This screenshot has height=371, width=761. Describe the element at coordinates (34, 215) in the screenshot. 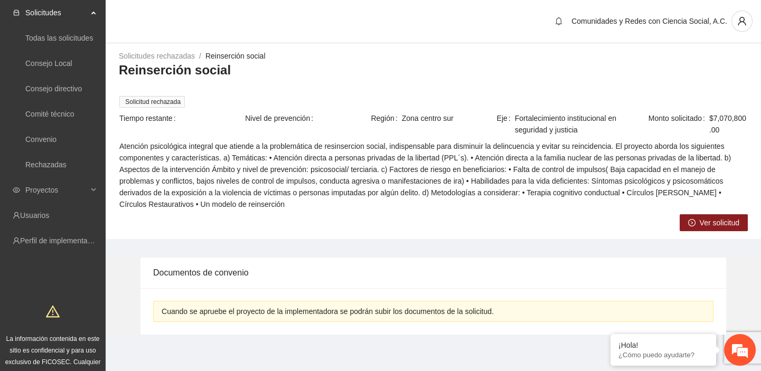

I see `a: Usuarios` at that location.